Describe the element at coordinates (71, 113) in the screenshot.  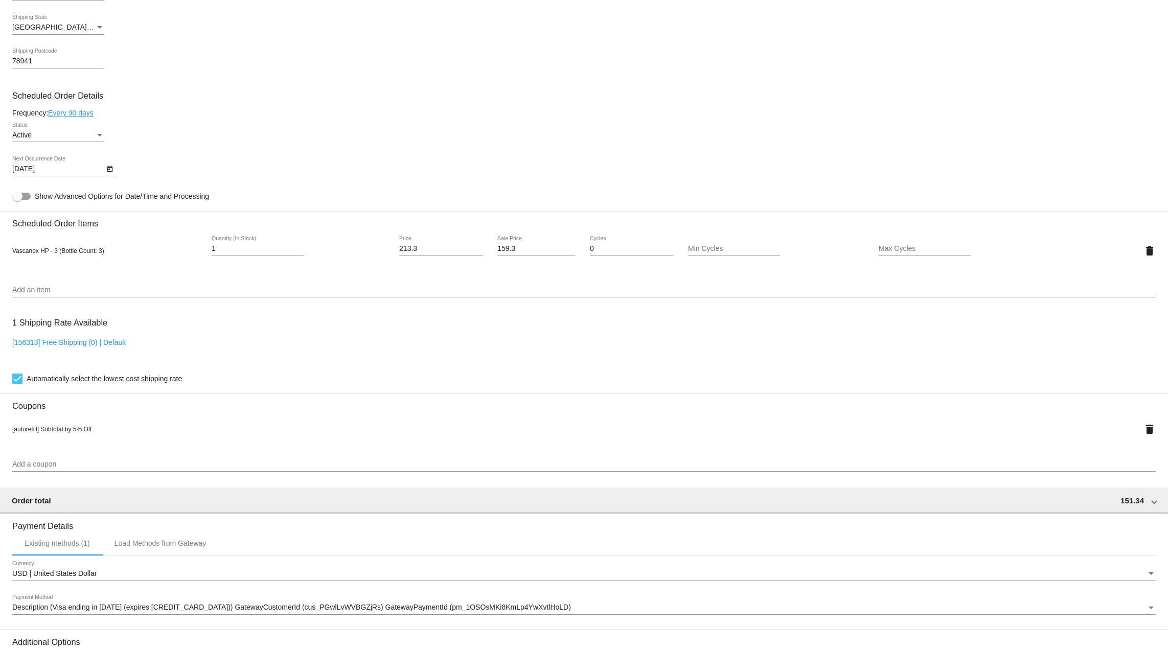
I see `a: Every 90 days` at that location.